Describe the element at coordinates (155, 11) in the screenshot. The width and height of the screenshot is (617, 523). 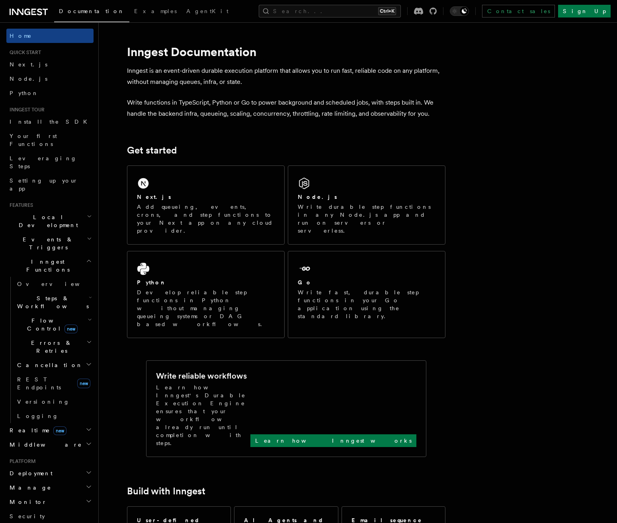
I see `span: Examples` at that location.